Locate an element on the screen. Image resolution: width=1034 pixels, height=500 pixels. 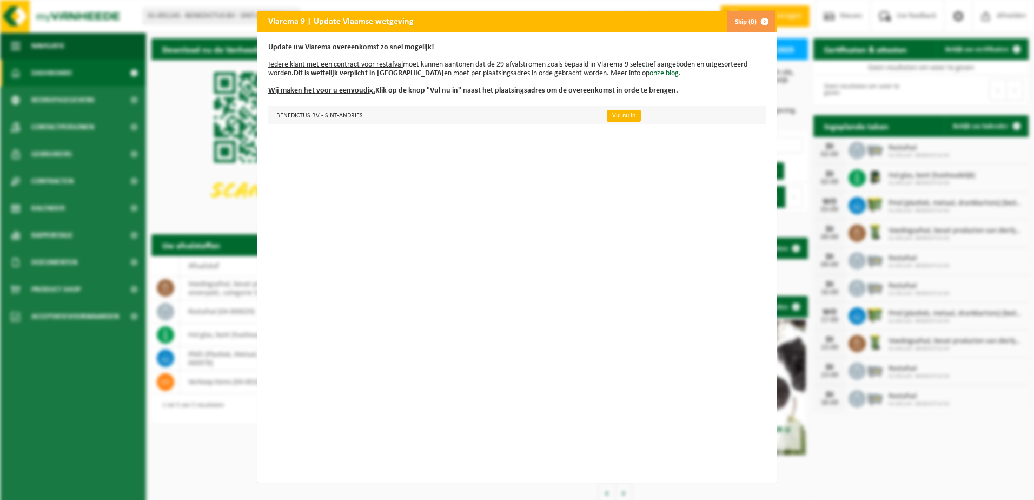
a: onze blog. is located at coordinates (665, 73).